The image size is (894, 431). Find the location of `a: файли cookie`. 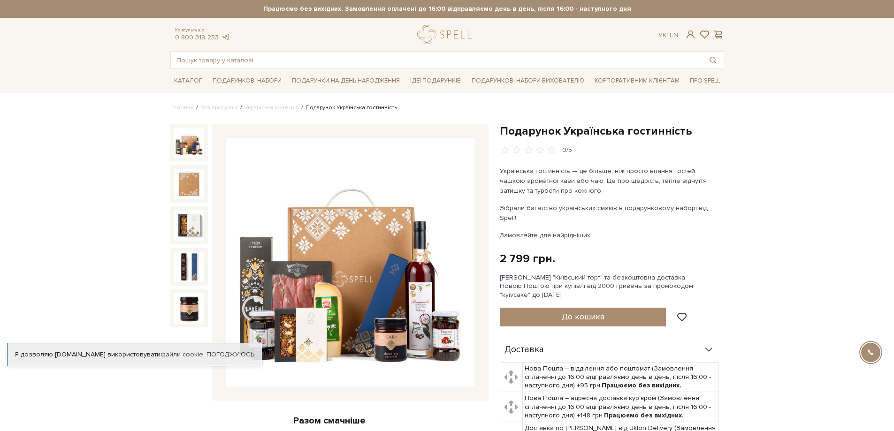

a: файли cookie is located at coordinates (182, 354).